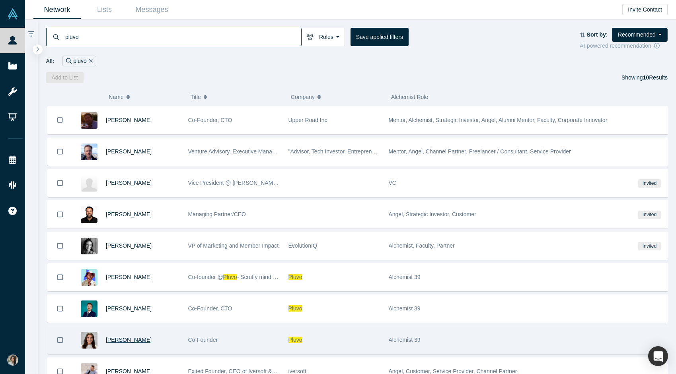 The image size is (676, 374). What do you see at coordinates (79, 61) in the screenshot?
I see `div: pluvo` at bounding box center [79, 61].